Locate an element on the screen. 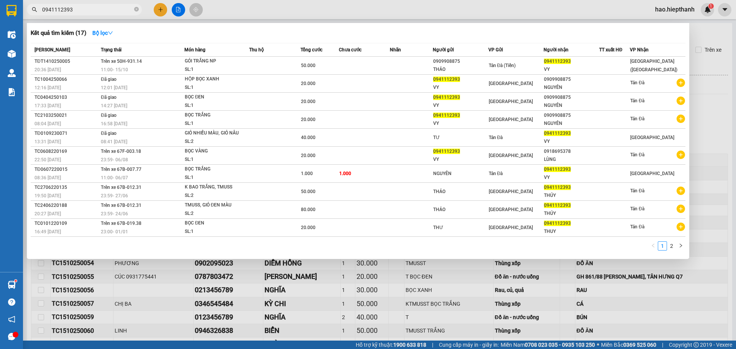  div: TC0101220109 is located at coordinates (66, 223).